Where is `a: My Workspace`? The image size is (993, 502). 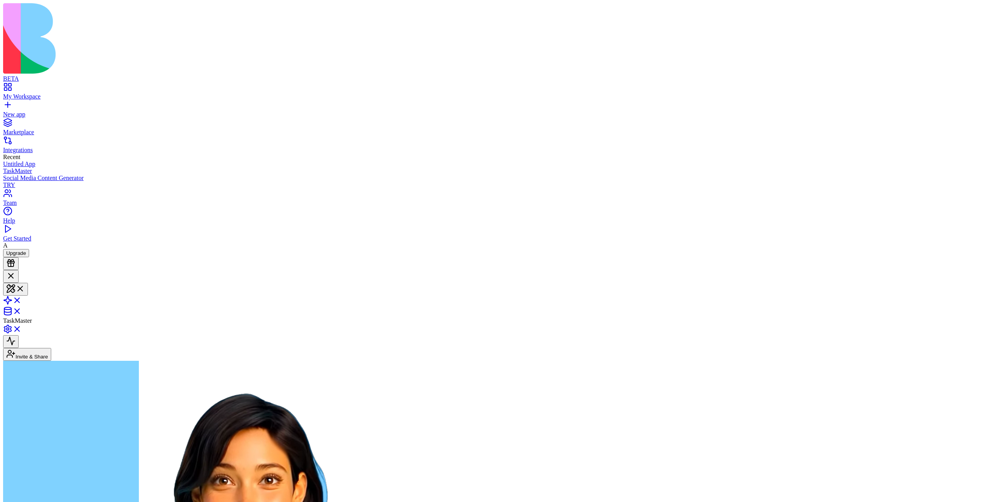 a: My Workspace is located at coordinates (497, 93).